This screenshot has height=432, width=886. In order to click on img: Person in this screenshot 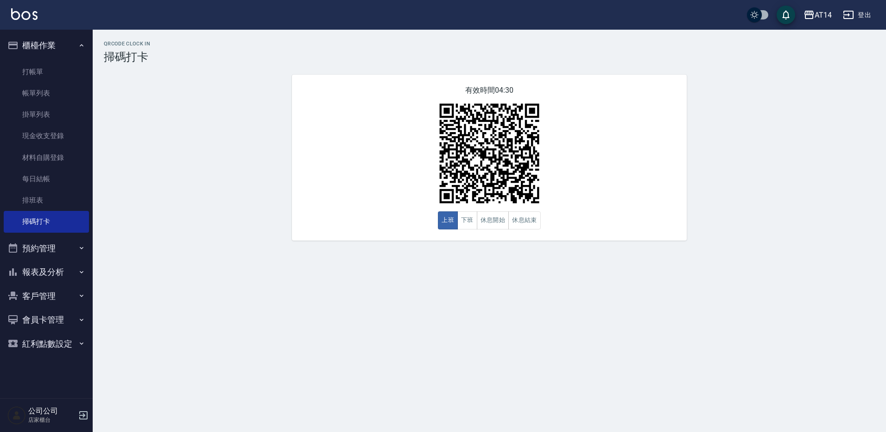, I will do `click(17, 415)`.